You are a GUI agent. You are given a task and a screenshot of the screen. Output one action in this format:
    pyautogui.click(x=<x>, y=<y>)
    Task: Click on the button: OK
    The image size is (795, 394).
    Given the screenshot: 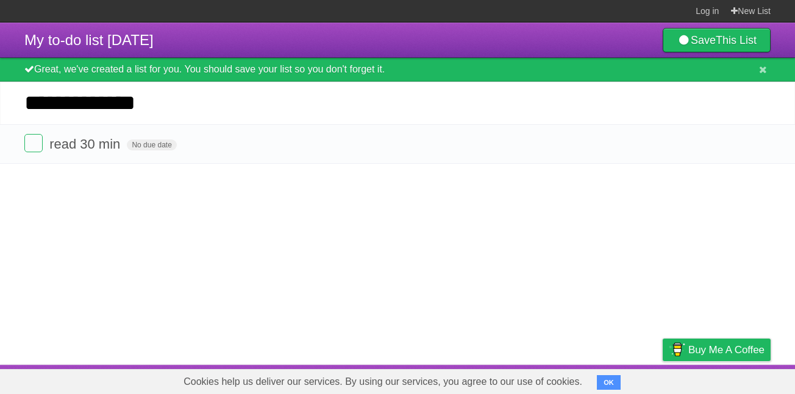 What is the action you would take?
    pyautogui.click(x=608, y=383)
    